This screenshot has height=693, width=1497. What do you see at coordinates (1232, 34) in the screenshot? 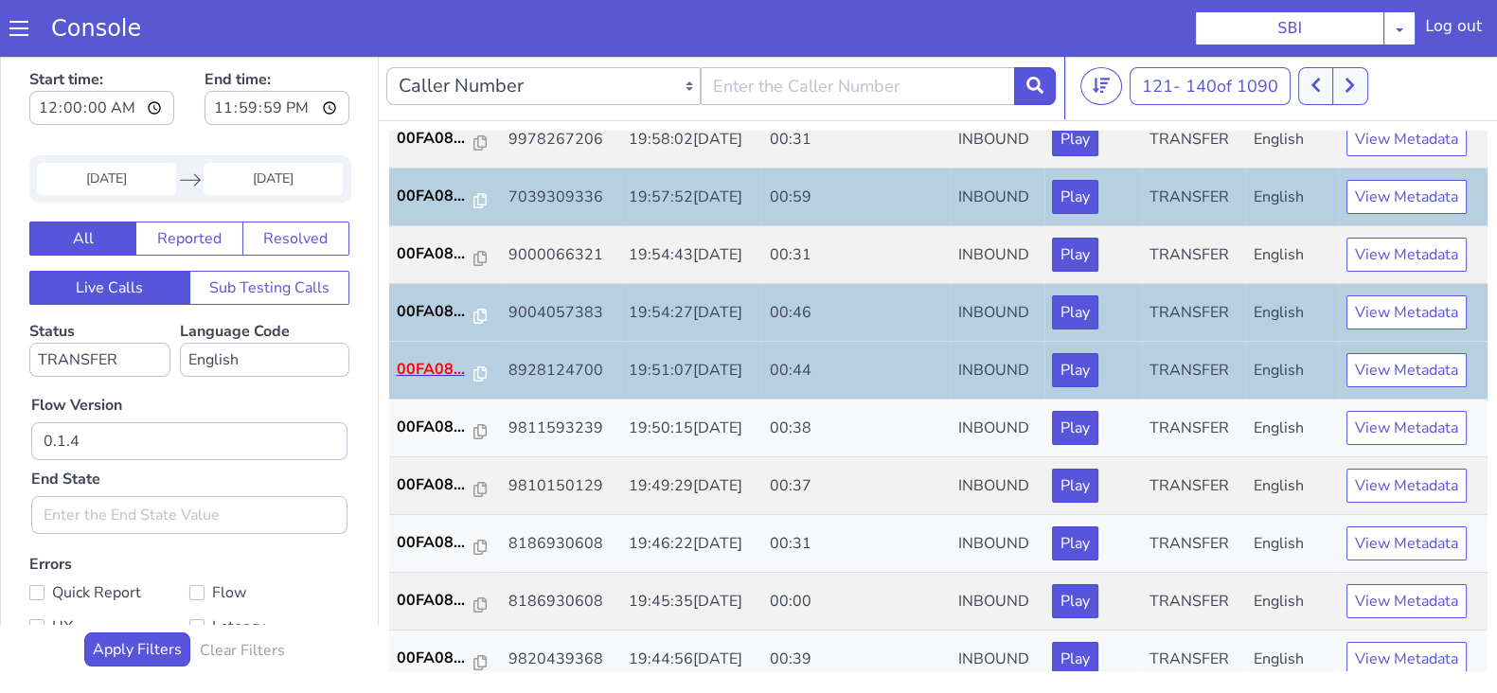
I see `span: 140 of 1090` at bounding box center [1232, 34].